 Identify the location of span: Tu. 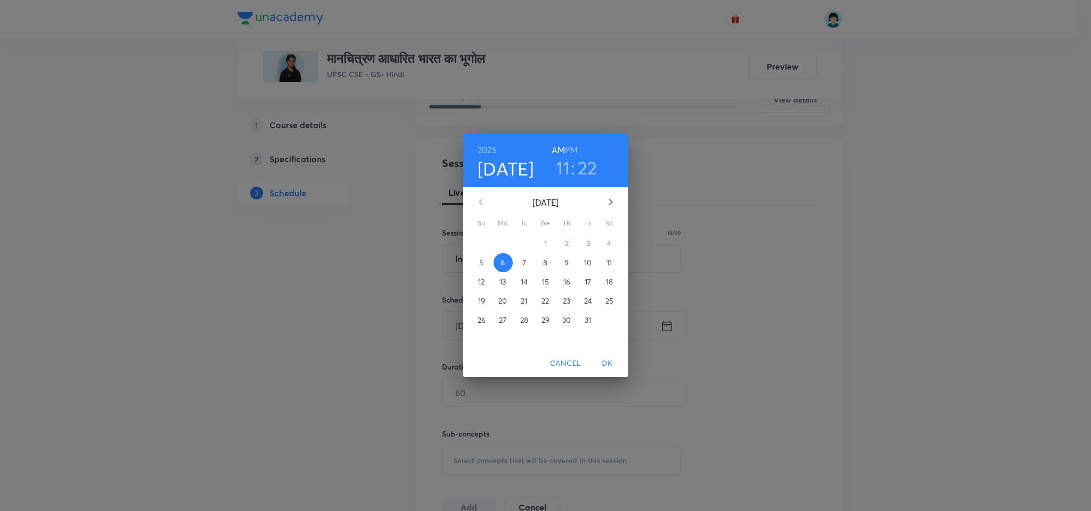
(524, 224).